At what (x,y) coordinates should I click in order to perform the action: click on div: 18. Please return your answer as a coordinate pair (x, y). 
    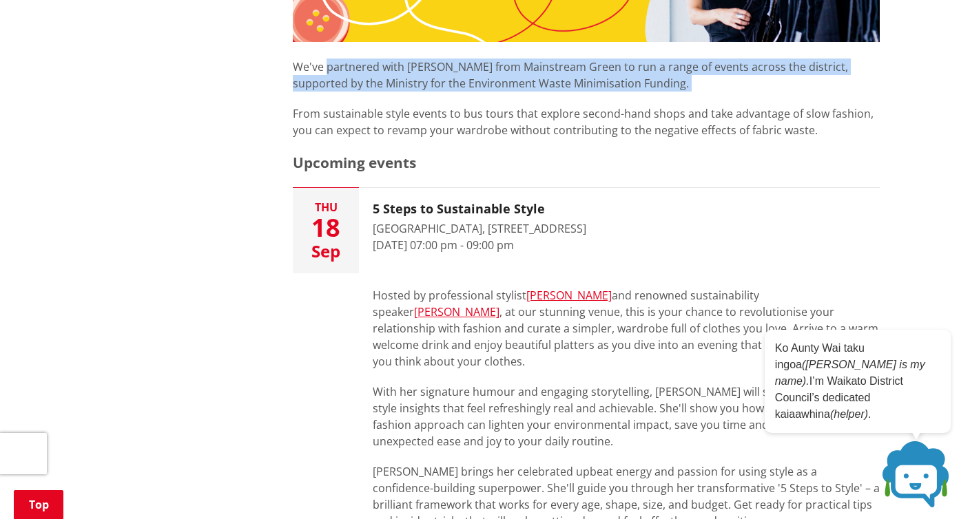
    Looking at the image, I should click on (326, 228).